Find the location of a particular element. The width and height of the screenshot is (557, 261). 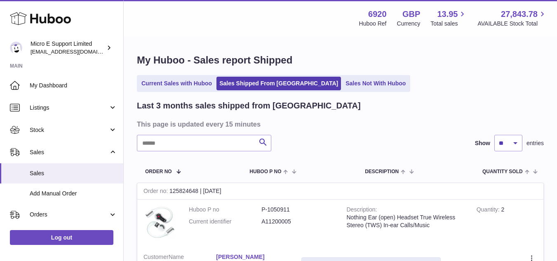

a: Log out is located at coordinates (61, 238).